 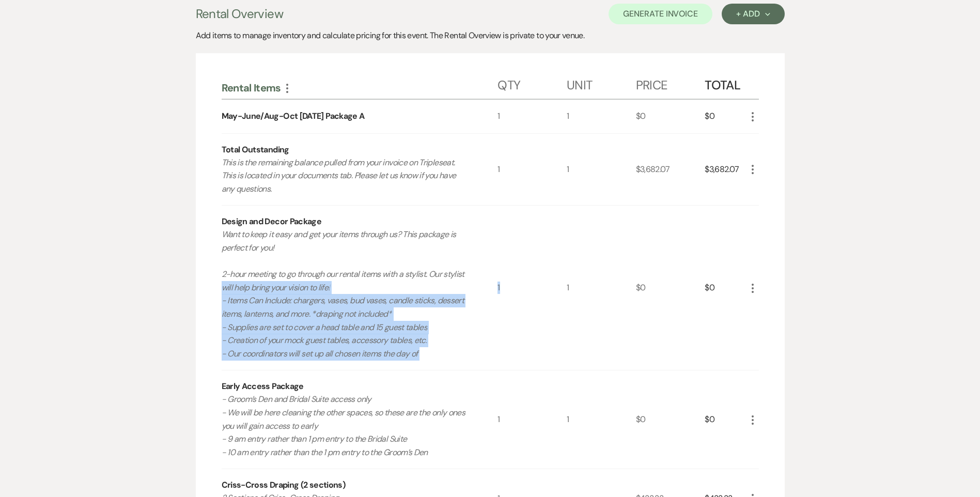 What do you see at coordinates (753, 14) in the screenshot?
I see `button: + Add` at bounding box center [753, 14].